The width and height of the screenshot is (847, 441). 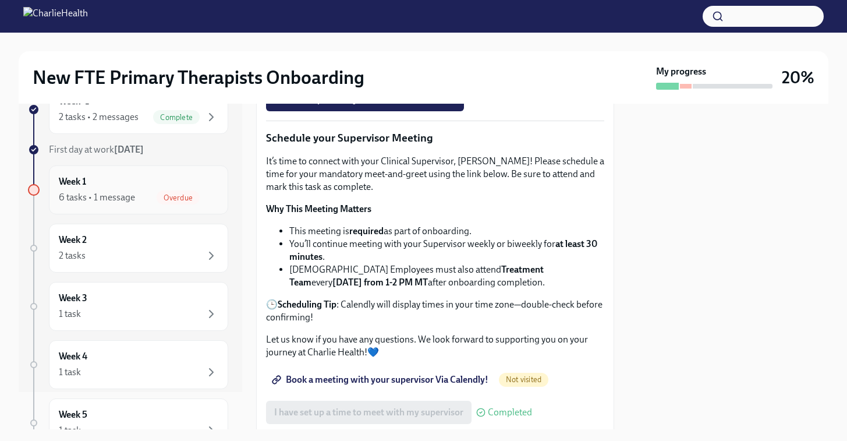 What do you see at coordinates (73, 298) in the screenshot?
I see `h6: Week 3` at bounding box center [73, 298].